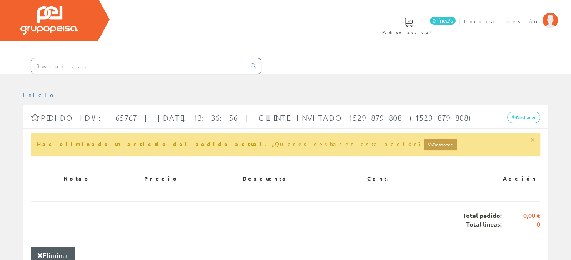 The width and height of the screenshot is (571, 260). Describe the element at coordinates (285, 220) in the screenshot. I see `div: Total pedido: Total líneas:` at that location.